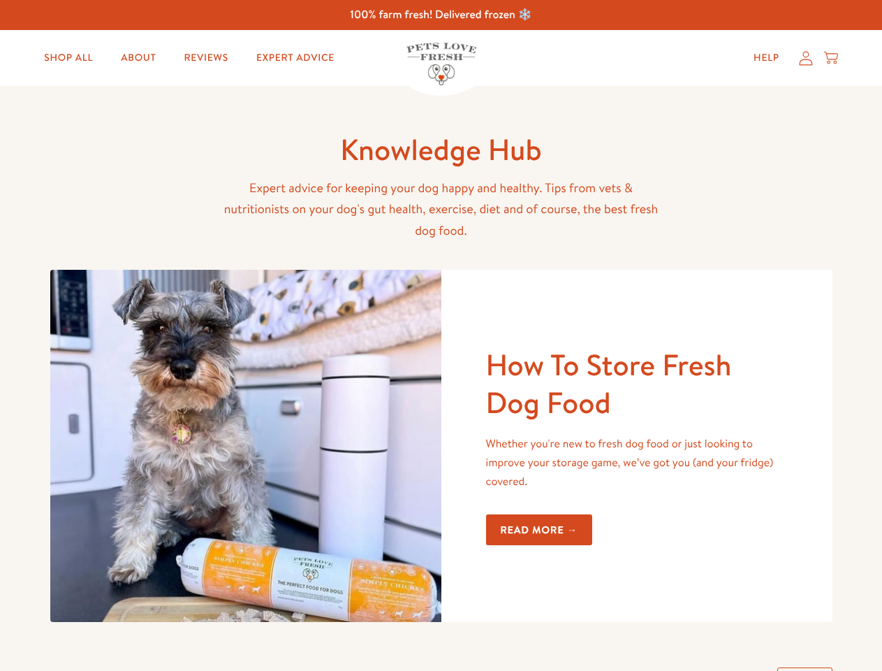  Describe the element at coordinates (442, 150) in the screenshot. I see `h1: Knowledge Hub` at that location.